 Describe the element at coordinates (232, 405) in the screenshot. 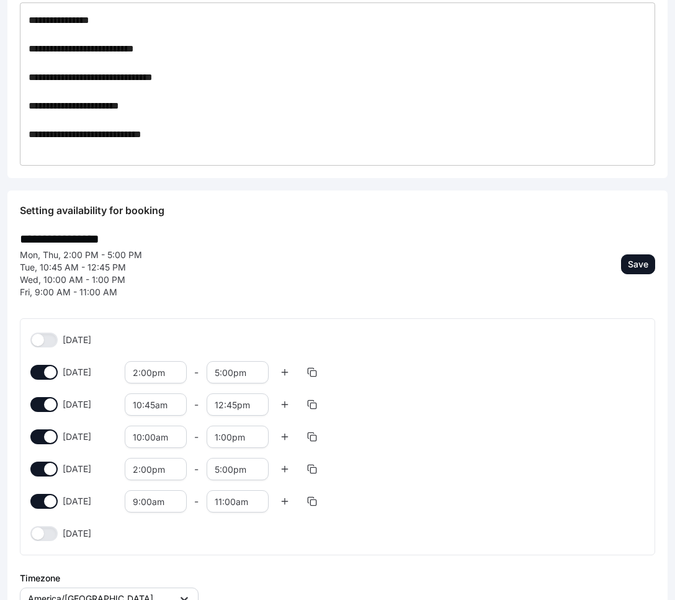

I see `div: 12:45pm` at that location.